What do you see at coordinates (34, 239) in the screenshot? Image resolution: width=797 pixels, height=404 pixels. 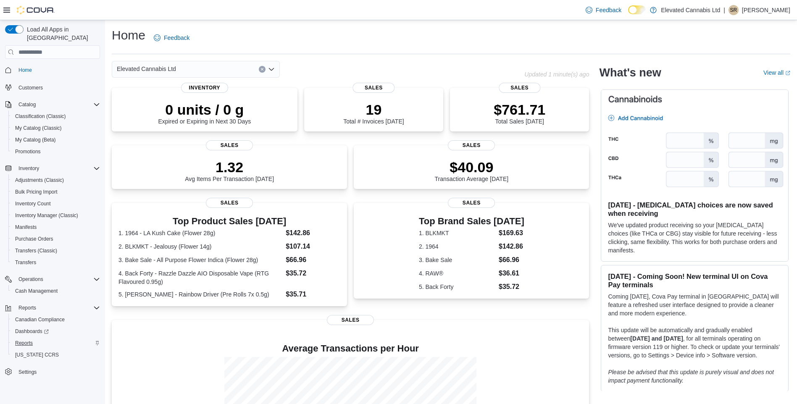 I see `span: Purchase Orders` at bounding box center [34, 239].